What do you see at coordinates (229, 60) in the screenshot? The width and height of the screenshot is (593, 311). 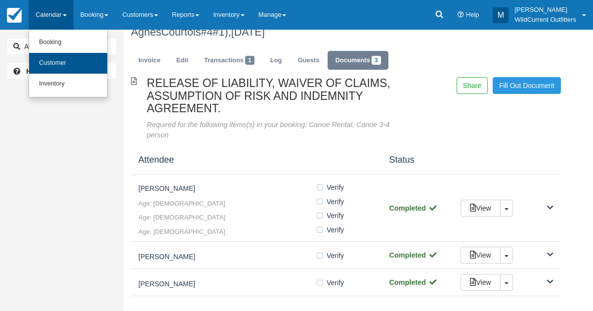 I see `a: Transactions1` at bounding box center [229, 60].